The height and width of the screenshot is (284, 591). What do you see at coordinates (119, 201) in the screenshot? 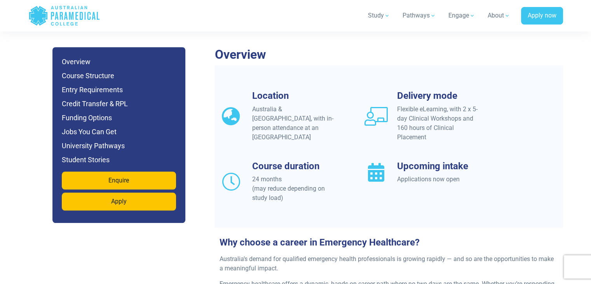
I see `a: Apply` at bounding box center [119, 201].